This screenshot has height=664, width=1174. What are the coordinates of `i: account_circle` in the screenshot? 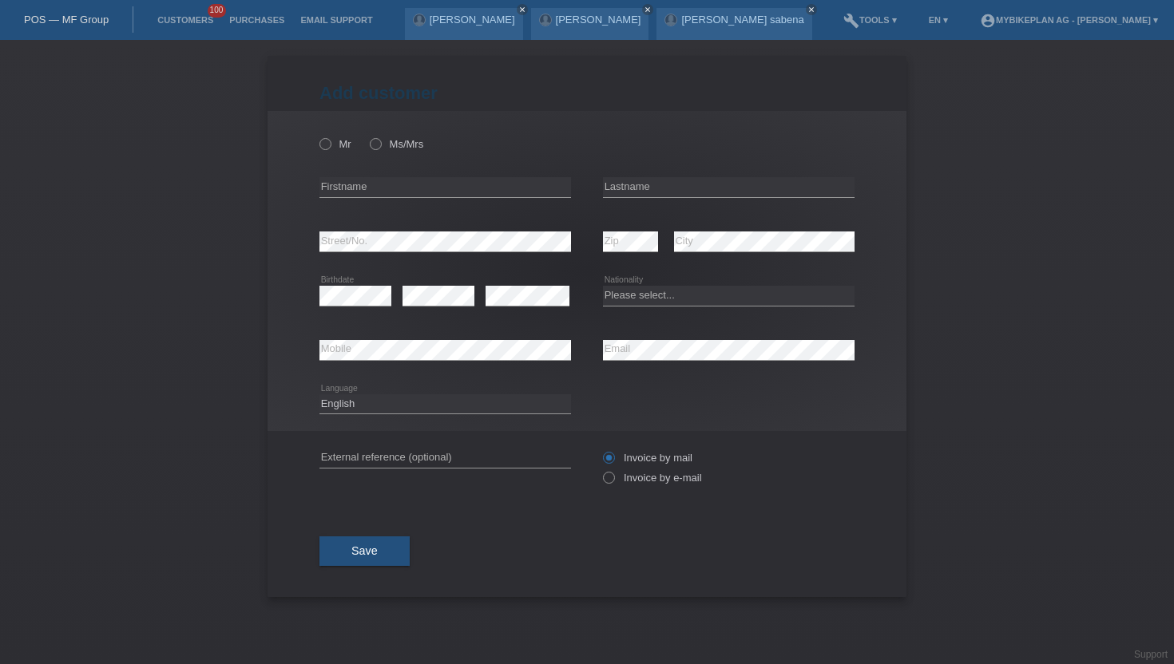 It's located at (988, 21).